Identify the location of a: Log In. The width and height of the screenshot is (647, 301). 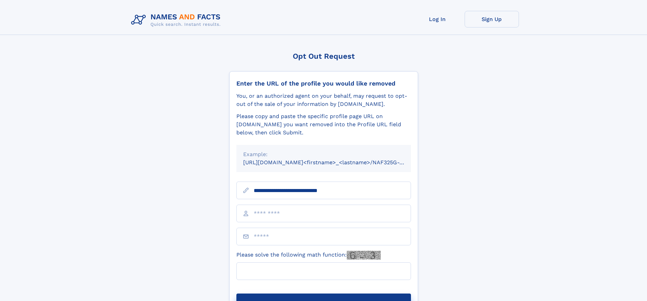
(438, 19).